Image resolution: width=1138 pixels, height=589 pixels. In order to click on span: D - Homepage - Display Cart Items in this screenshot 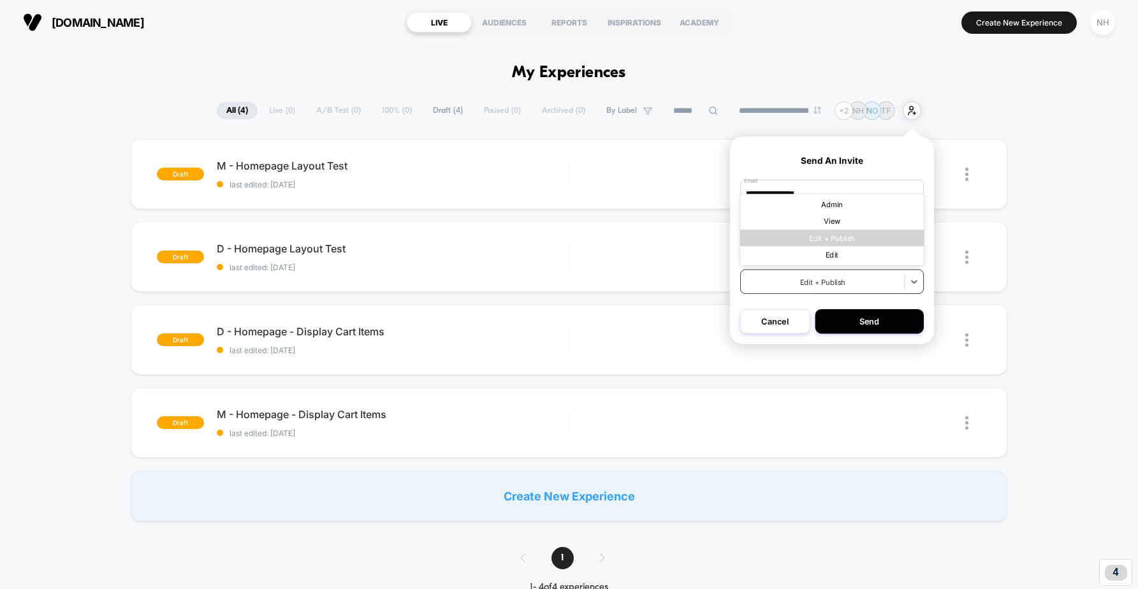, I will do `click(392, 331)`.